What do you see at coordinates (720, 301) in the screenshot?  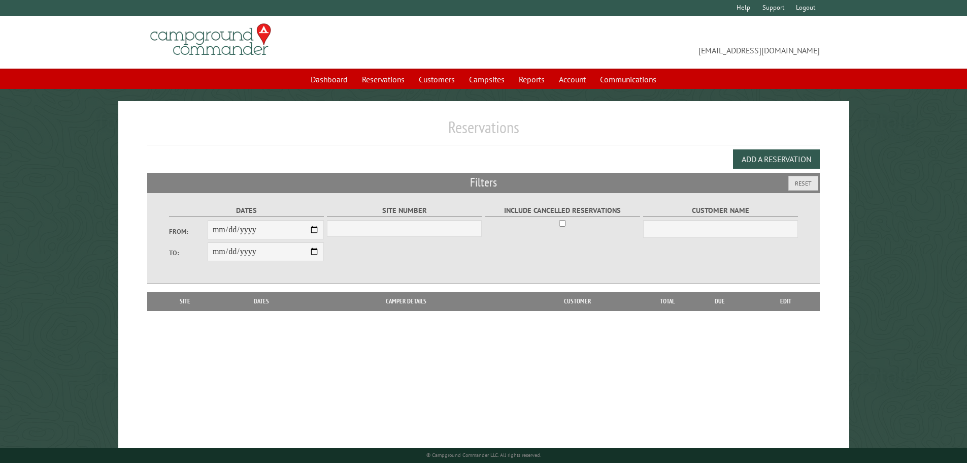 I see `th: Due` at bounding box center [720, 301].